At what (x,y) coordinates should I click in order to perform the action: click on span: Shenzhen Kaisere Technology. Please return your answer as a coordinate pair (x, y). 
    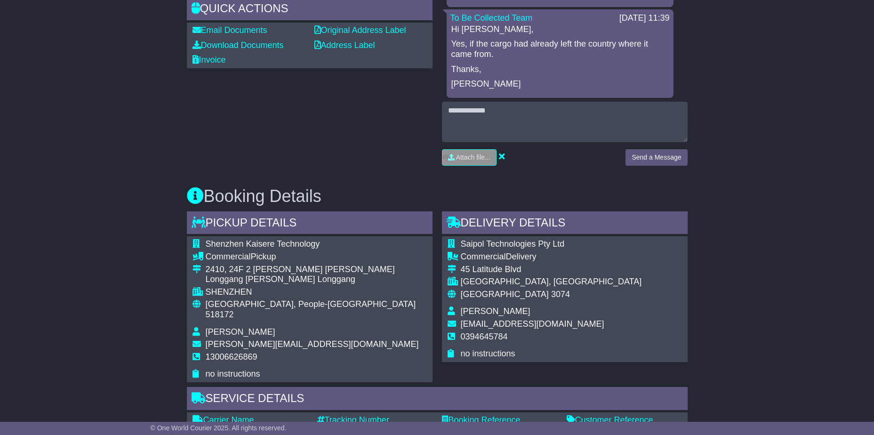
    Looking at the image, I should click on (263, 244).